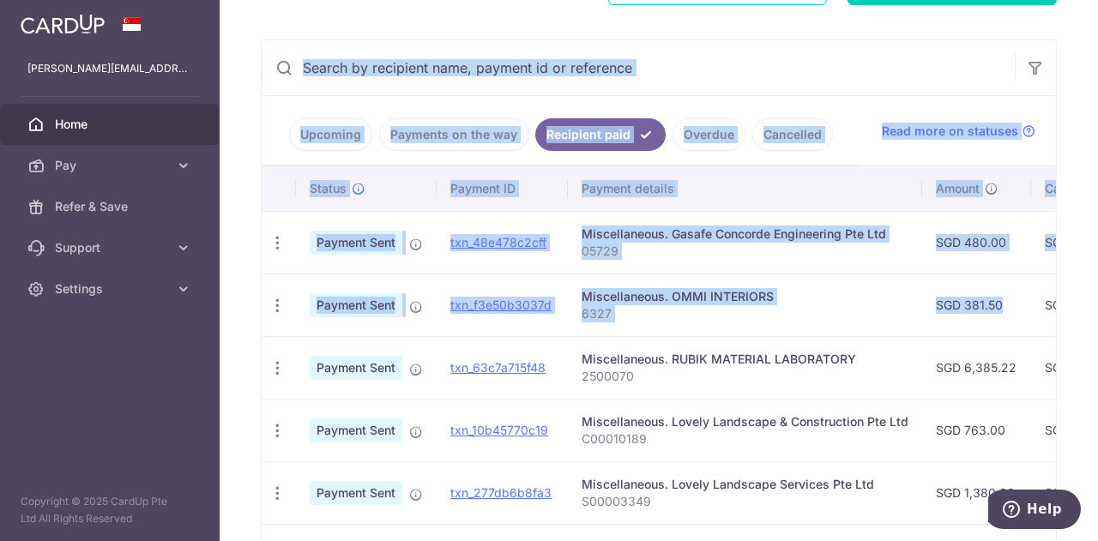 Image resolution: width=1098 pixels, height=541 pixels. Describe the element at coordinates (112, 248) in the screenshot. I see `span: Support` at that location.